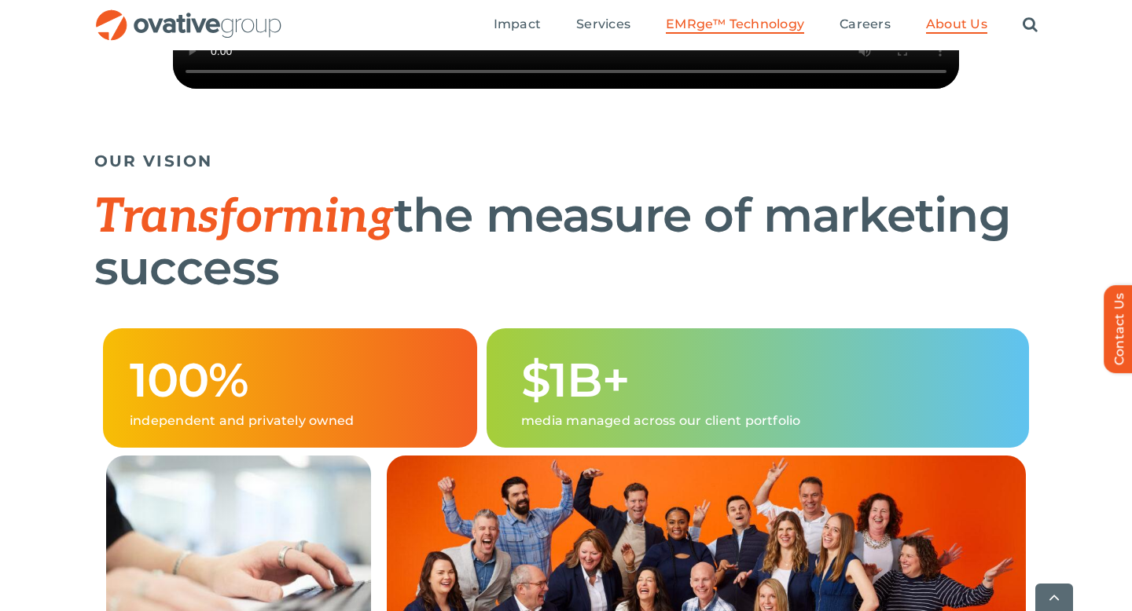  I want to click on h5: OUR VISION, so click(566, 161).